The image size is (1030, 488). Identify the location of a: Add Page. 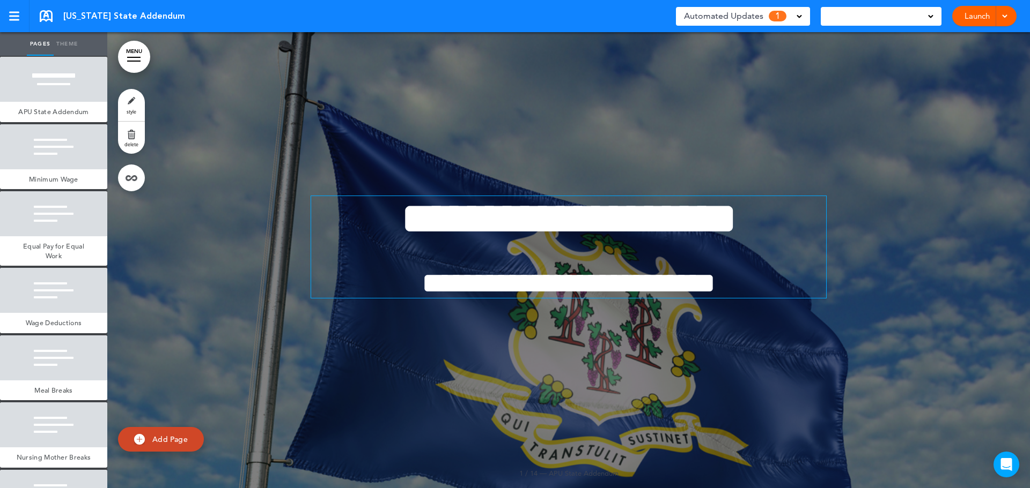
(161, 440).